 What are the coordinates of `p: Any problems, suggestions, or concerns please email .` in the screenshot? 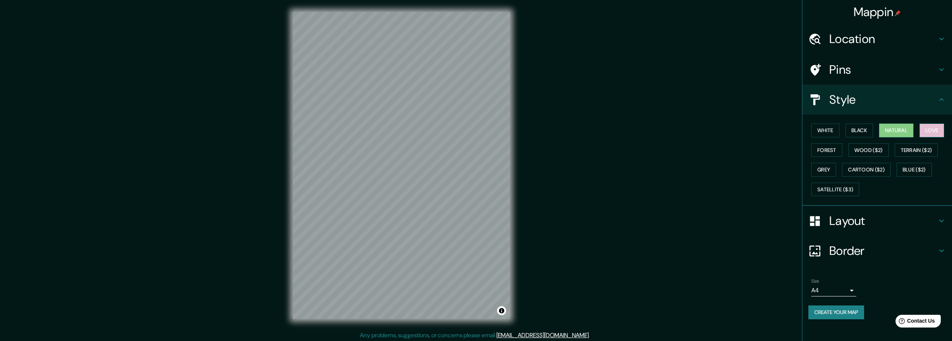 It's located at (475, 335).